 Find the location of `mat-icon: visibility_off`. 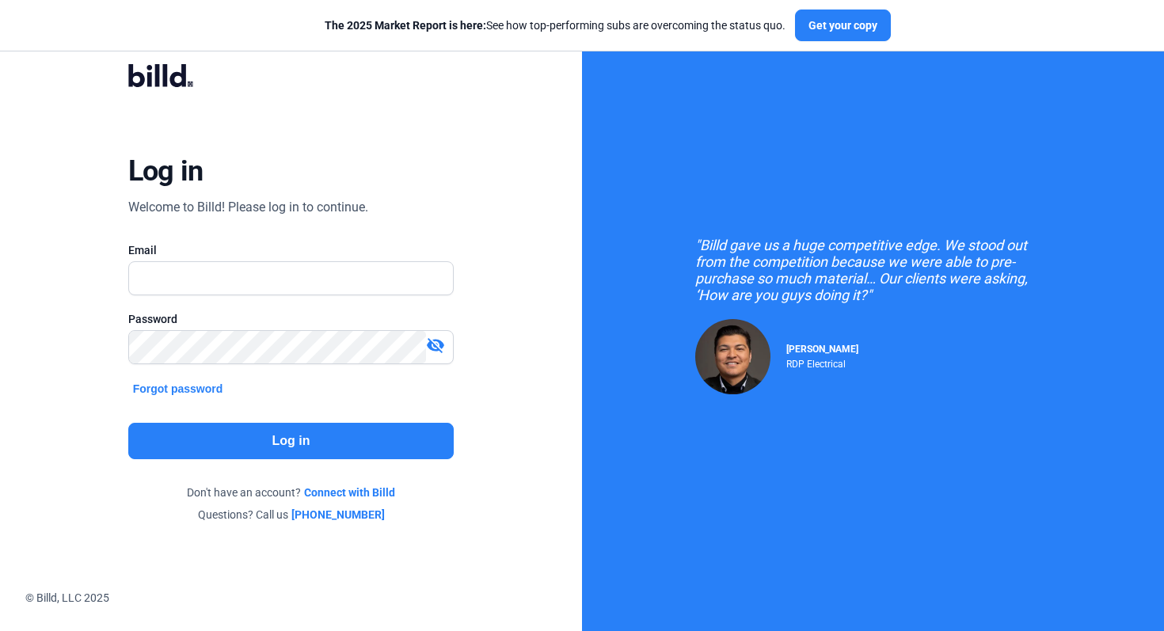

mat-icon: visibility_off is located at coordinates (435, 345).